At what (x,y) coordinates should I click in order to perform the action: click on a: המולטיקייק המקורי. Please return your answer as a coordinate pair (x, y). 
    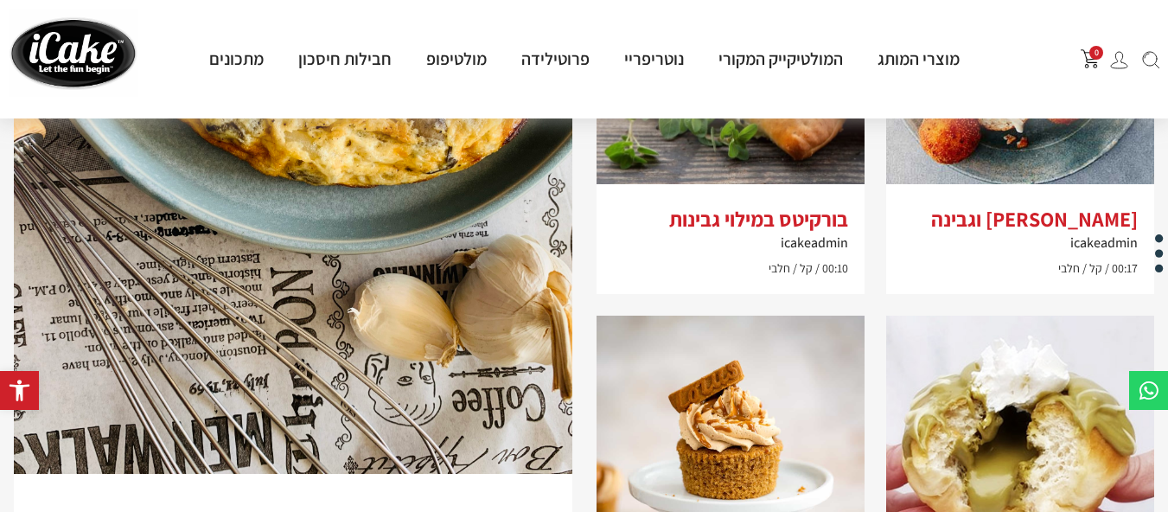
    Looking at the image, I should click on (781, 59).